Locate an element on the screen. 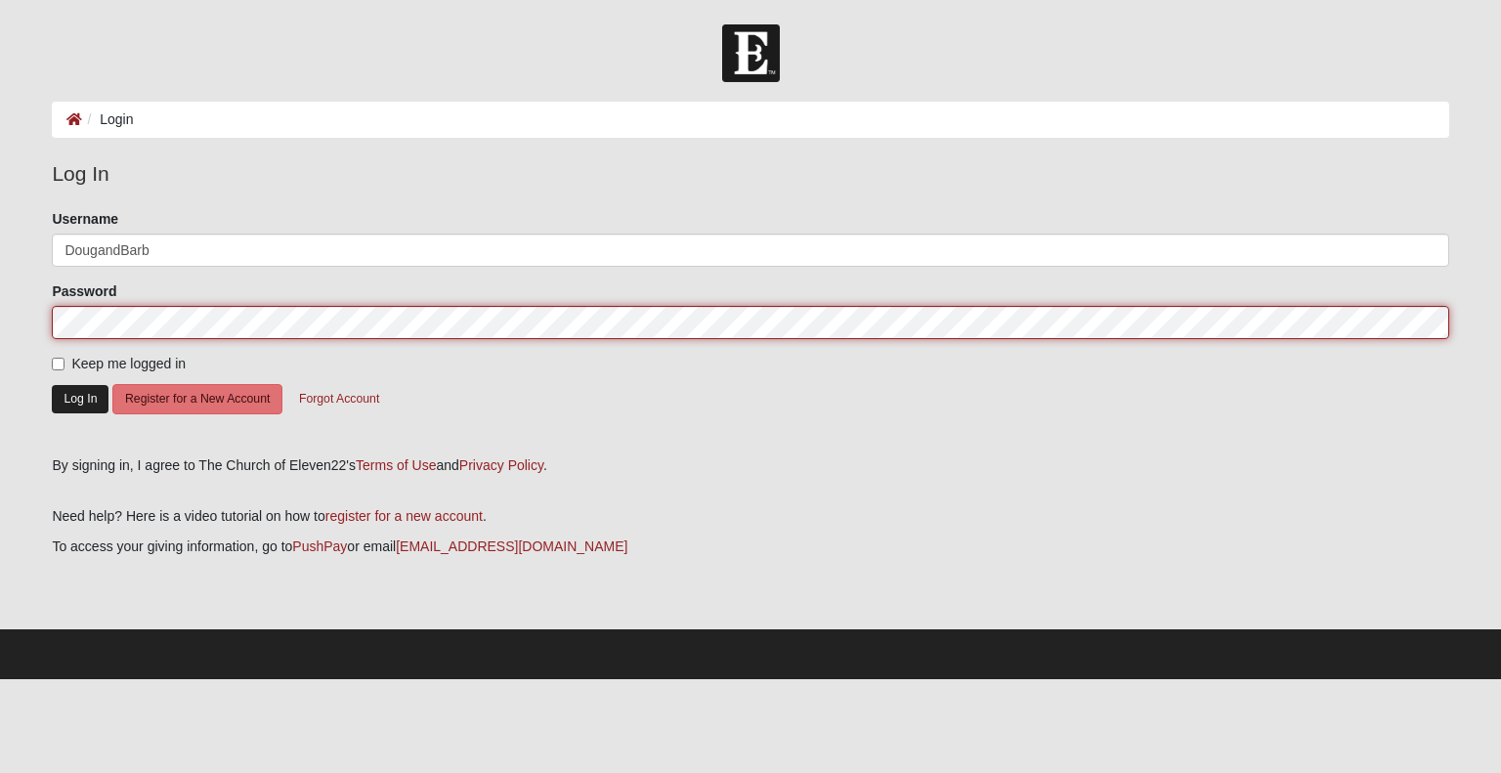  button: Log In is located at coordinates (80, 399).